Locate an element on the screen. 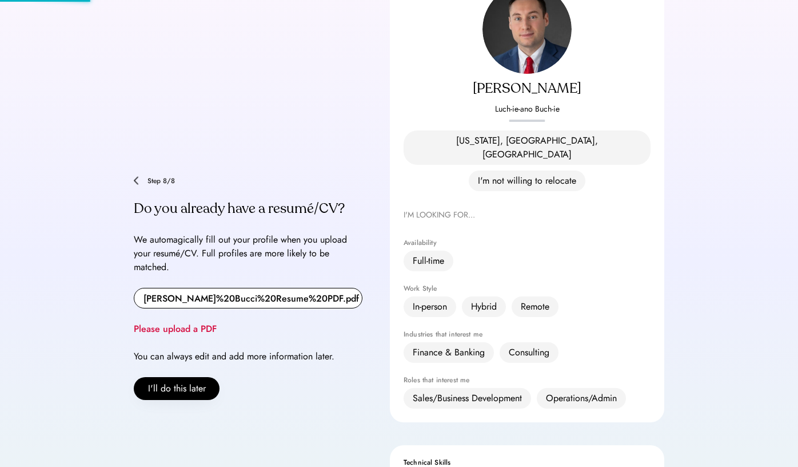 This screenshot has width=798, height=467. div: Sales/Business Development is located at coordinates (467, 398).